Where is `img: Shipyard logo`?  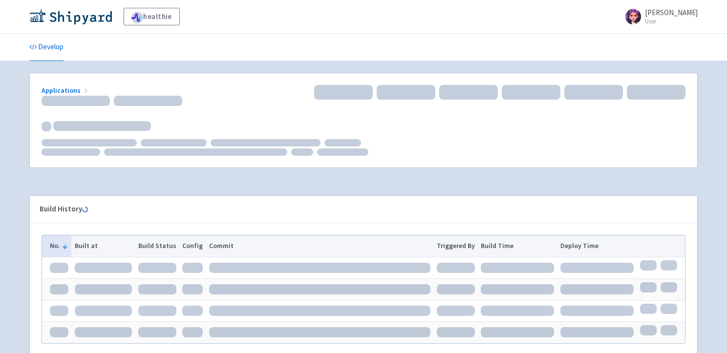 img: Shipyard logo is located at coordinates (70, 17).